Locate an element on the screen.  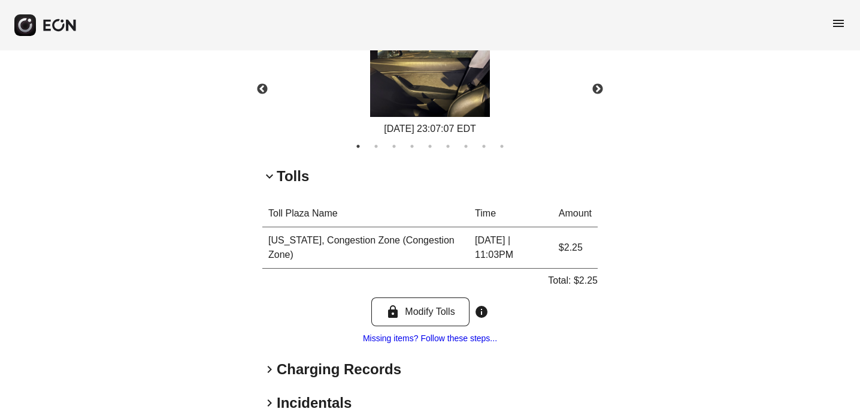
button: 9 is located at coordinates (502, 146).